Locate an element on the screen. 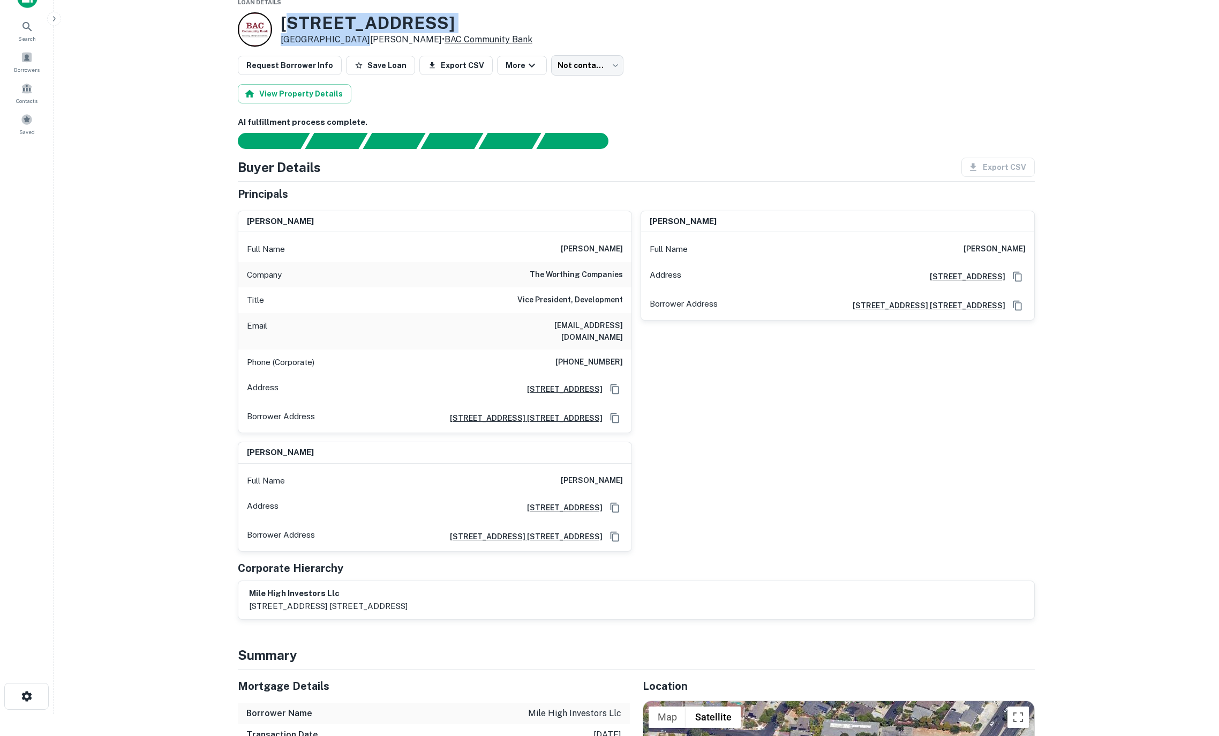 This screenshot has width=1219, height=736. span: Search is located at coordinates (27, 39).